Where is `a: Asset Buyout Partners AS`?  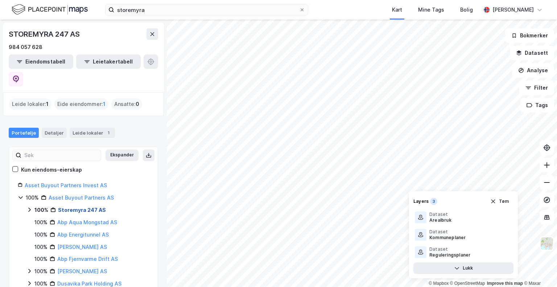
a: Asset Buyout Partners AS is located at coordinates (81, 197).